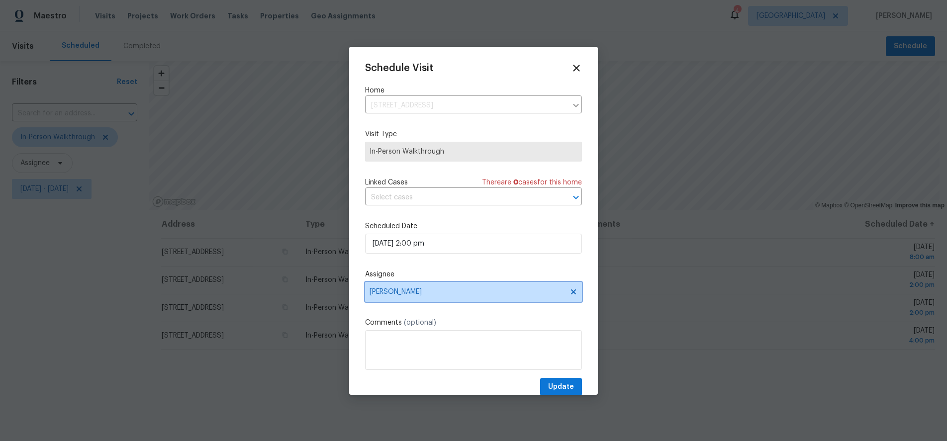 This screenshot has width=947, height=441. Describe the element at coordinates (474, 226) in the screenshot. I see `label: Scheduled Date` at that location.